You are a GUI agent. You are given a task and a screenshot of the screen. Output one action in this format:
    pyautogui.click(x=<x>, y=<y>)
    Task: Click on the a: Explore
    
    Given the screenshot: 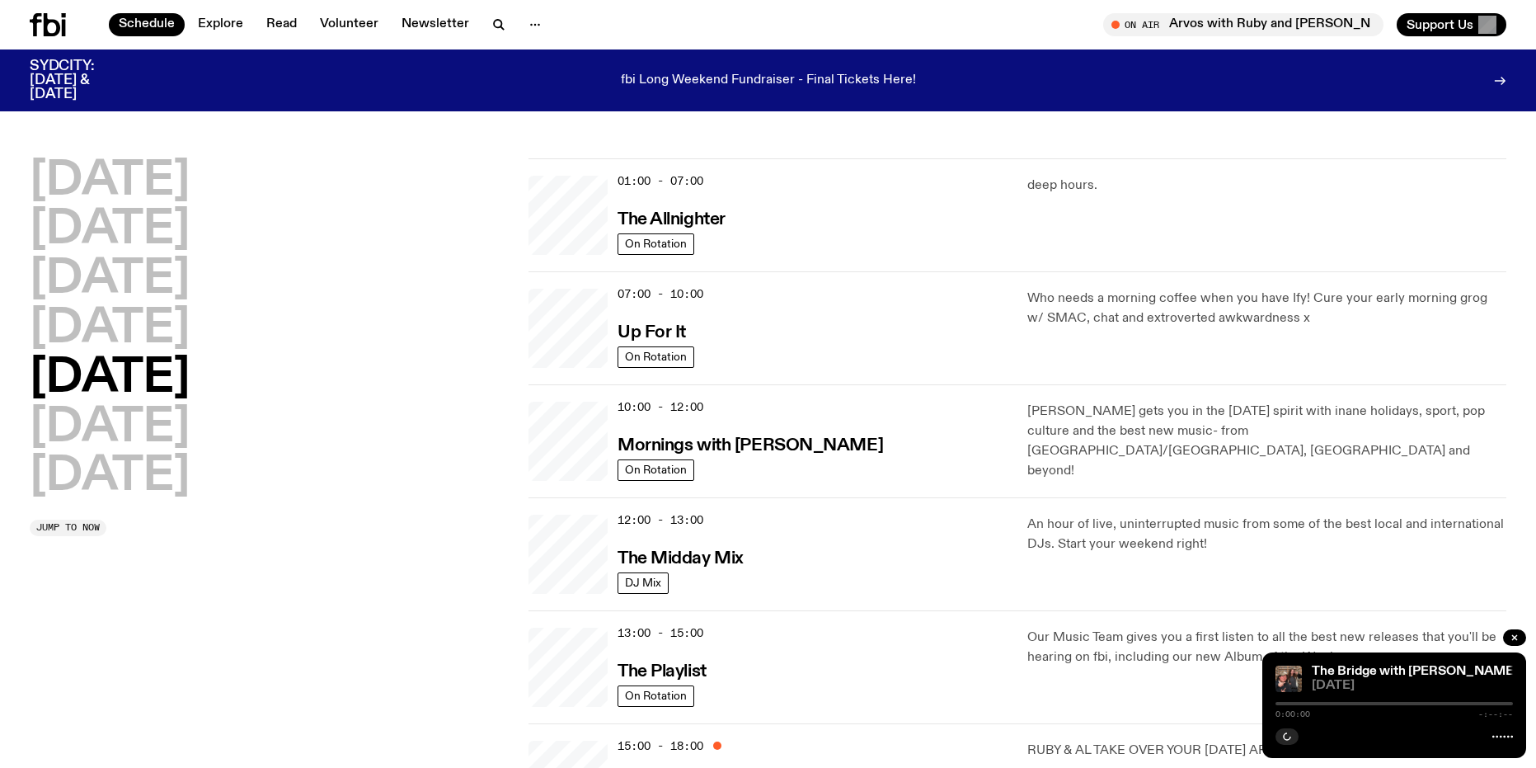 What is the action you would take?
    pyautogui.click(x=220, y=25)
    